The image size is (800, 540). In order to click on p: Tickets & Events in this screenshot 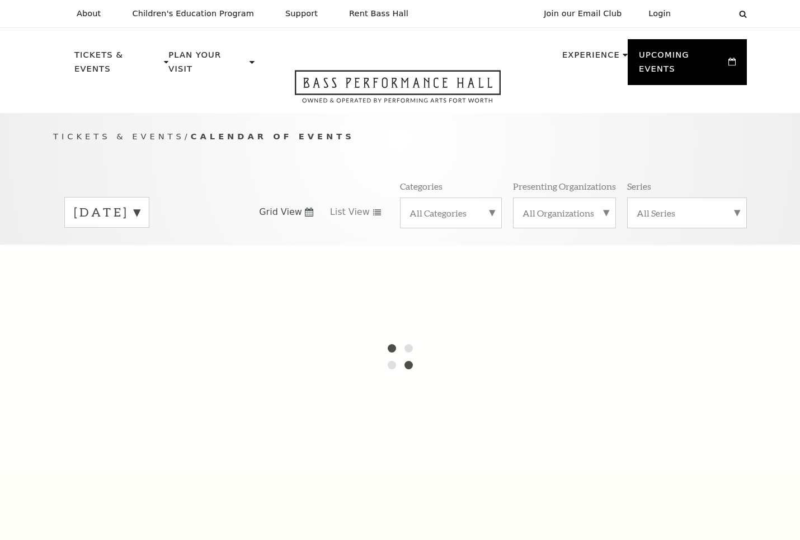, I will do `click(118, 65)`.